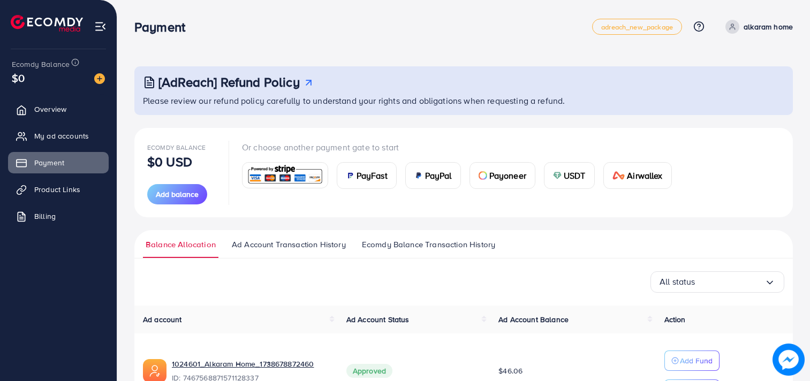 The width and height of the screenshot is (810, 381). I want to click on span: PayPal, so click(438, 176).